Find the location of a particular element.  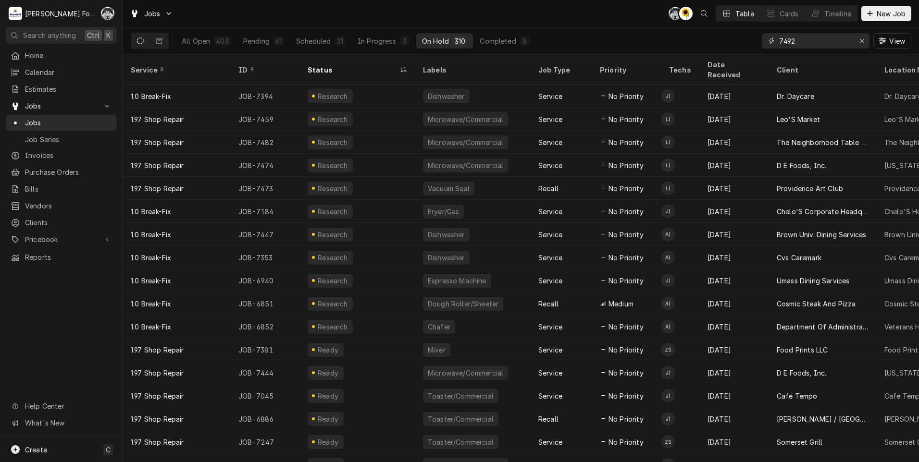

div: Umass Dining Services is located at coordinates (813, 281).